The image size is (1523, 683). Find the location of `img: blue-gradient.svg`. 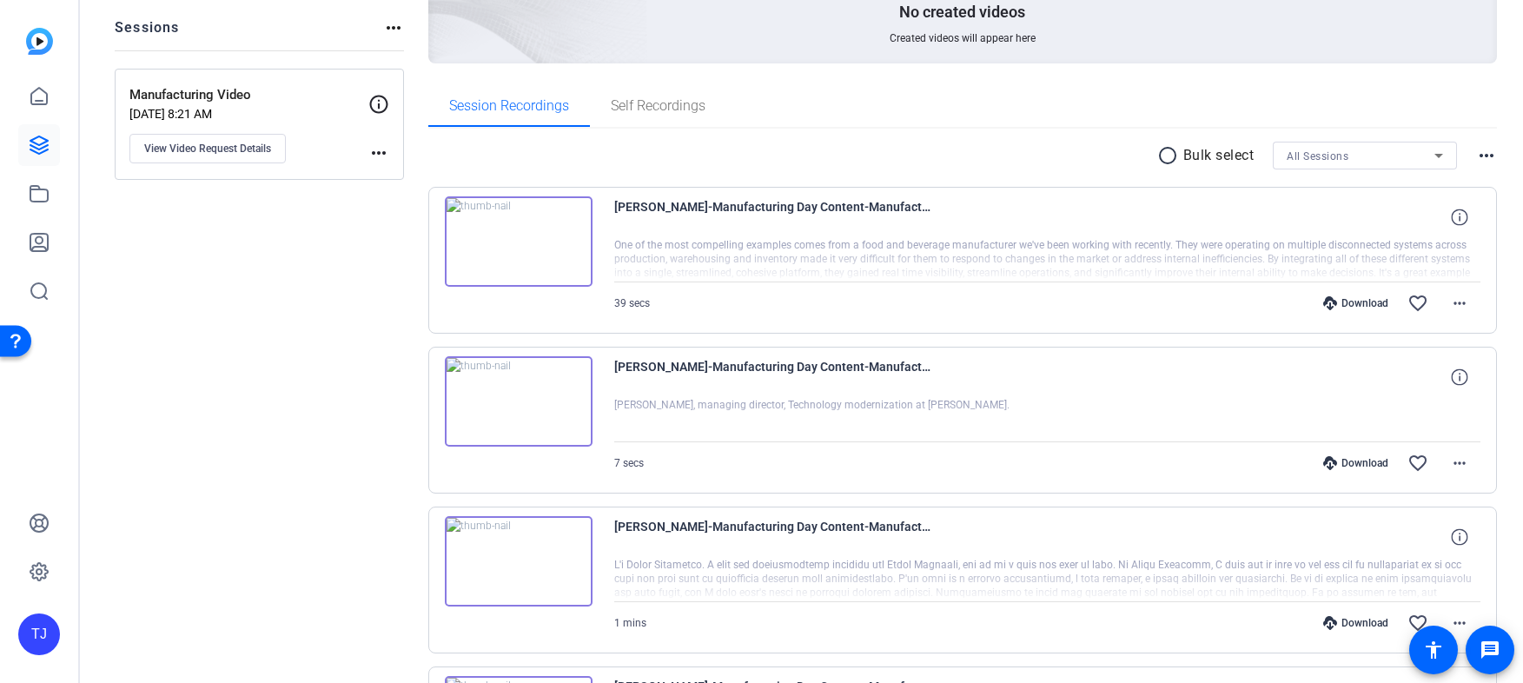

img: blue-gradient.svg is located at coordinates (39, 41).